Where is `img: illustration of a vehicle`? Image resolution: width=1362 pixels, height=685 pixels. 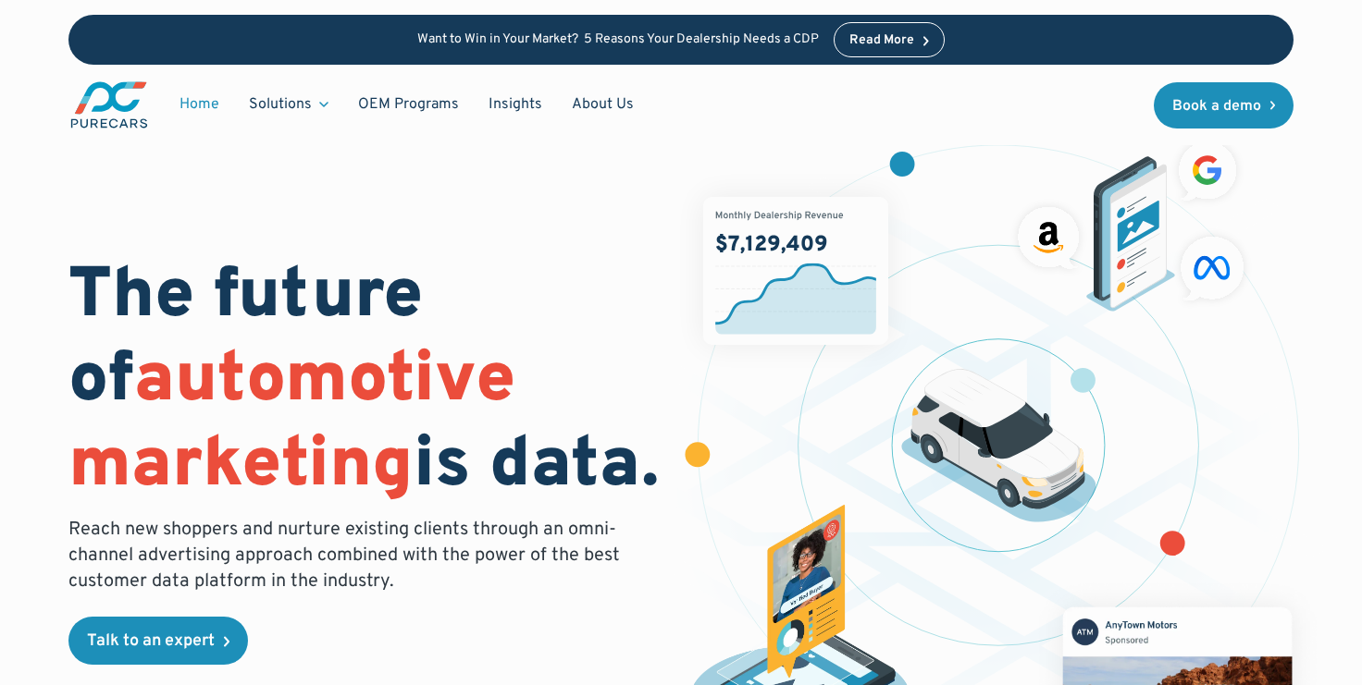
img: illustration of a vehicle is located at coordinates (998, 446).